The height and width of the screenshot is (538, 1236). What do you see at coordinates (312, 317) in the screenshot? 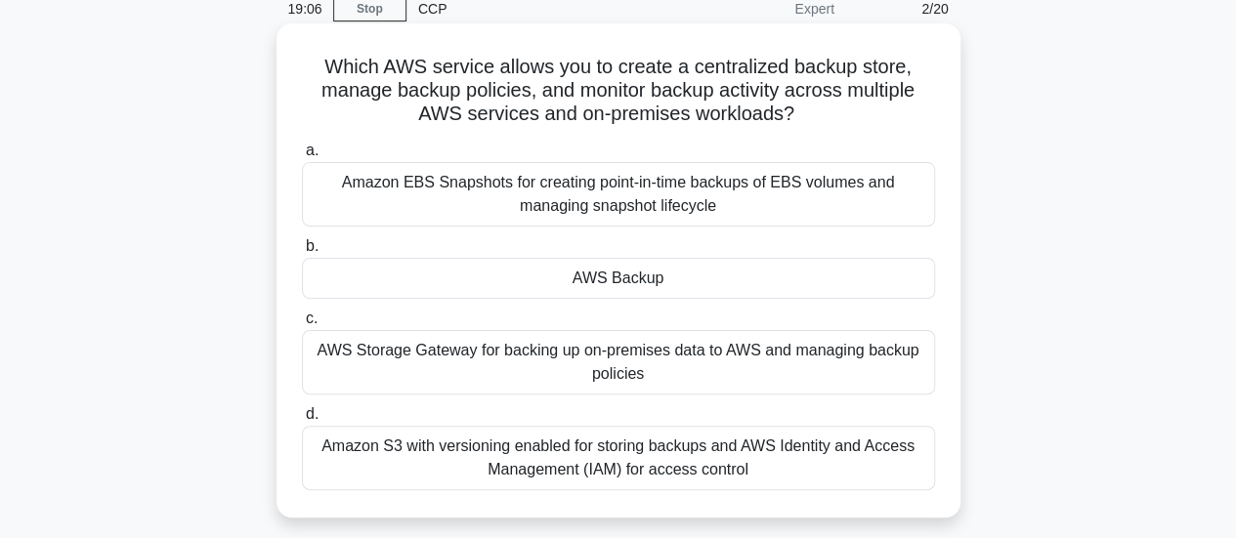
I see `span: c.` at bounding box center [312, 317].